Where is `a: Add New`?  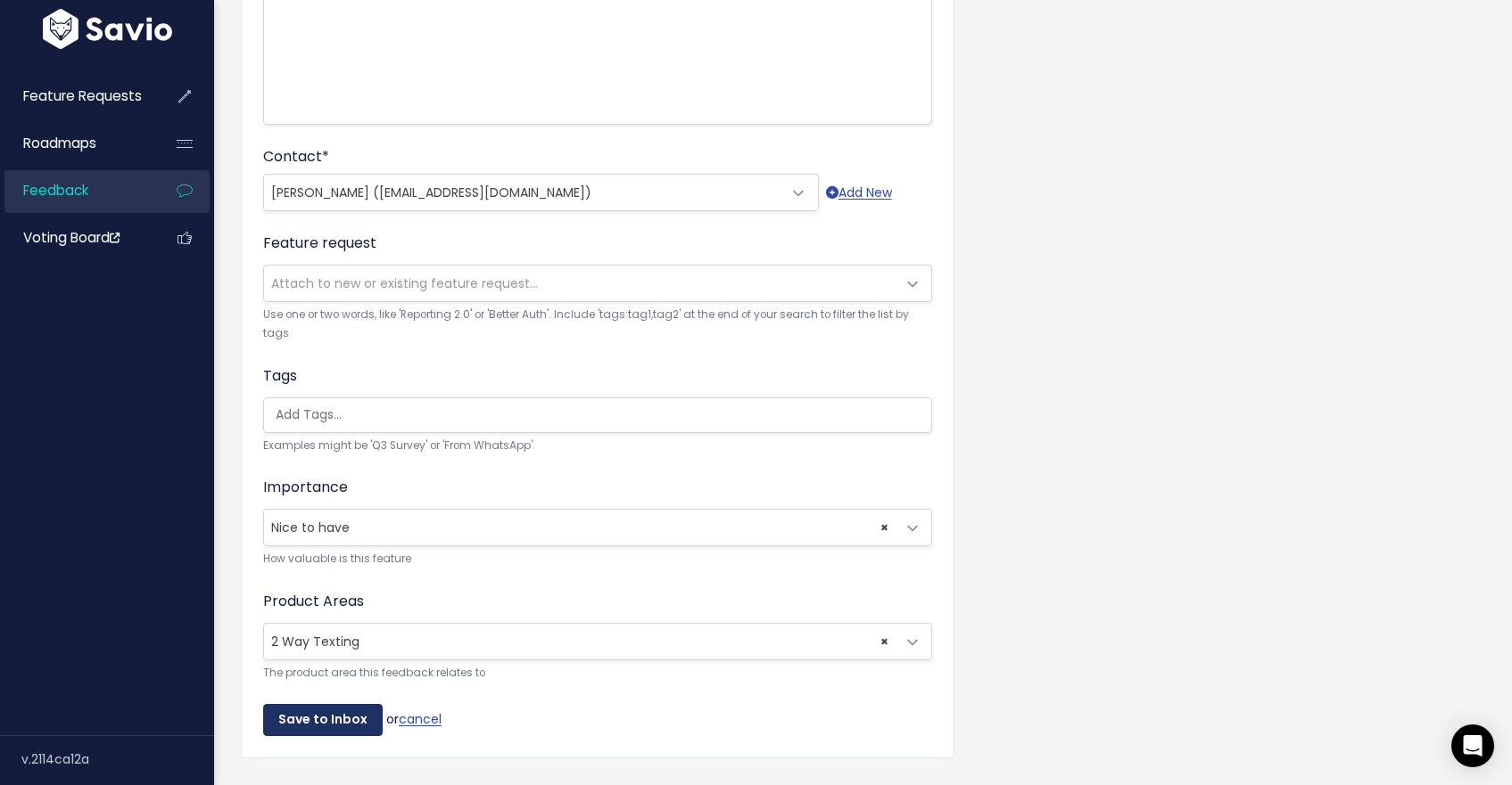
a: Add New is located at coordinates (859, 193).